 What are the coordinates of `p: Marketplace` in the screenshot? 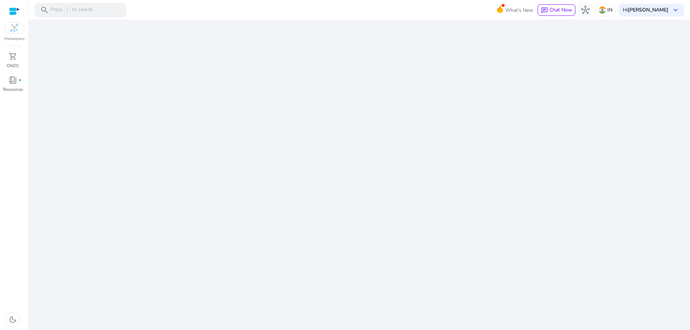 It's located at (14, 39).